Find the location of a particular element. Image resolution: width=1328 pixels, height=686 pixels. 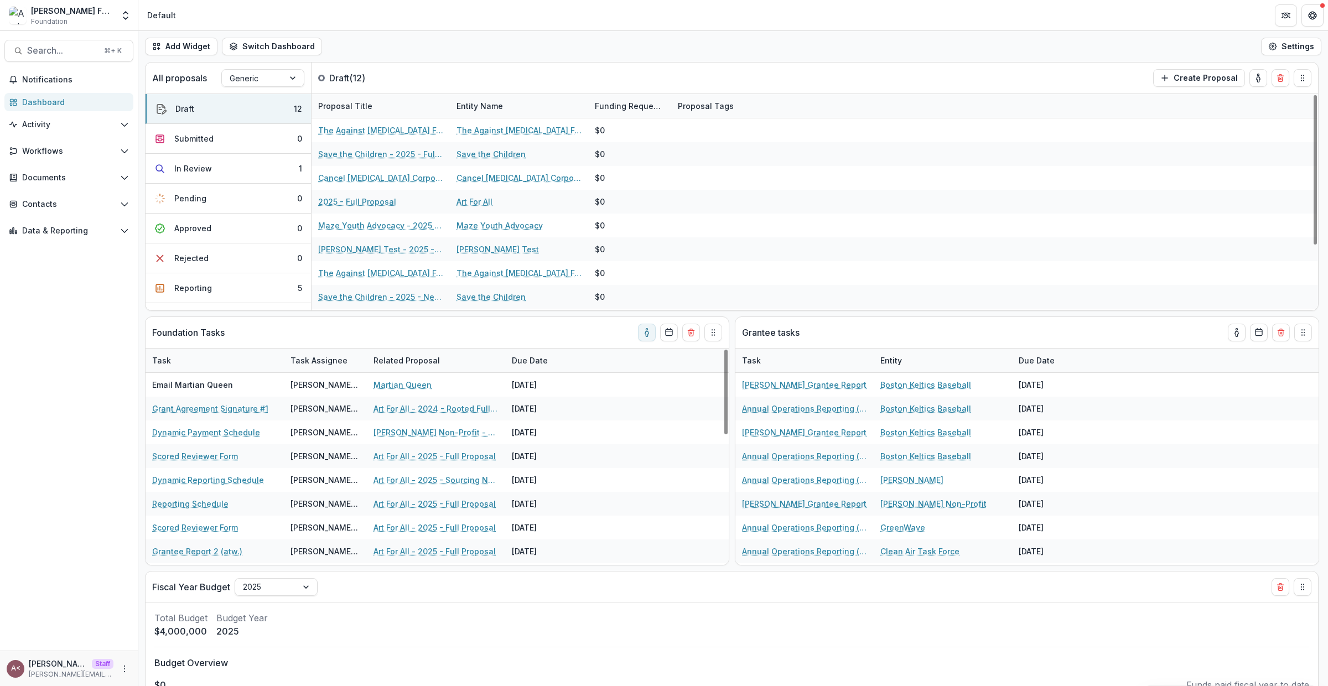

img: Andrew Foundation is located at coordinates (18, 15).